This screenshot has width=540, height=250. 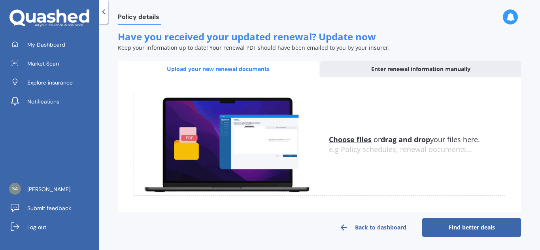 What do you see at coordinates (247, 36) in the screenshot?
I see `span: Have you received your updated renewal? Update now` at bounding box center [247, 36].